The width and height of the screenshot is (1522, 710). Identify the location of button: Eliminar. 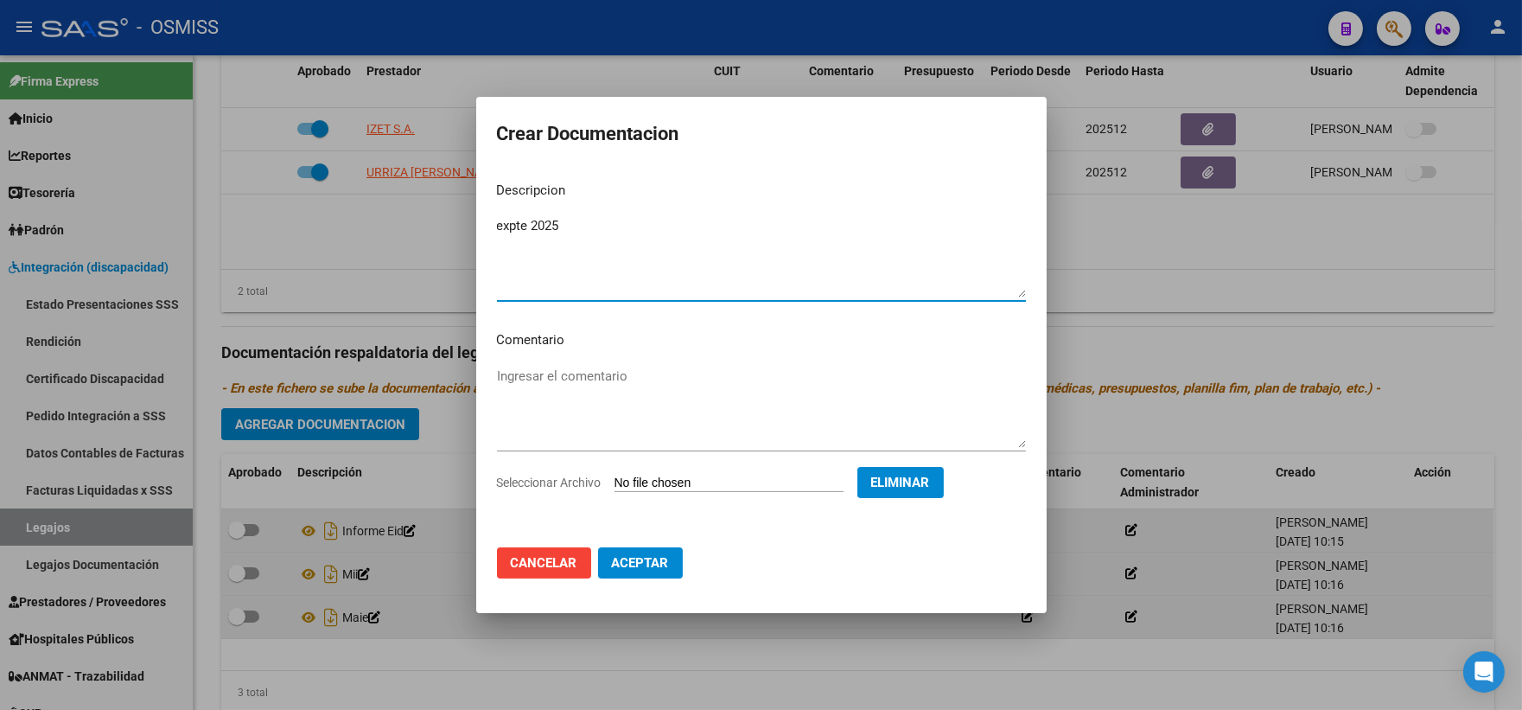
(901, 482).